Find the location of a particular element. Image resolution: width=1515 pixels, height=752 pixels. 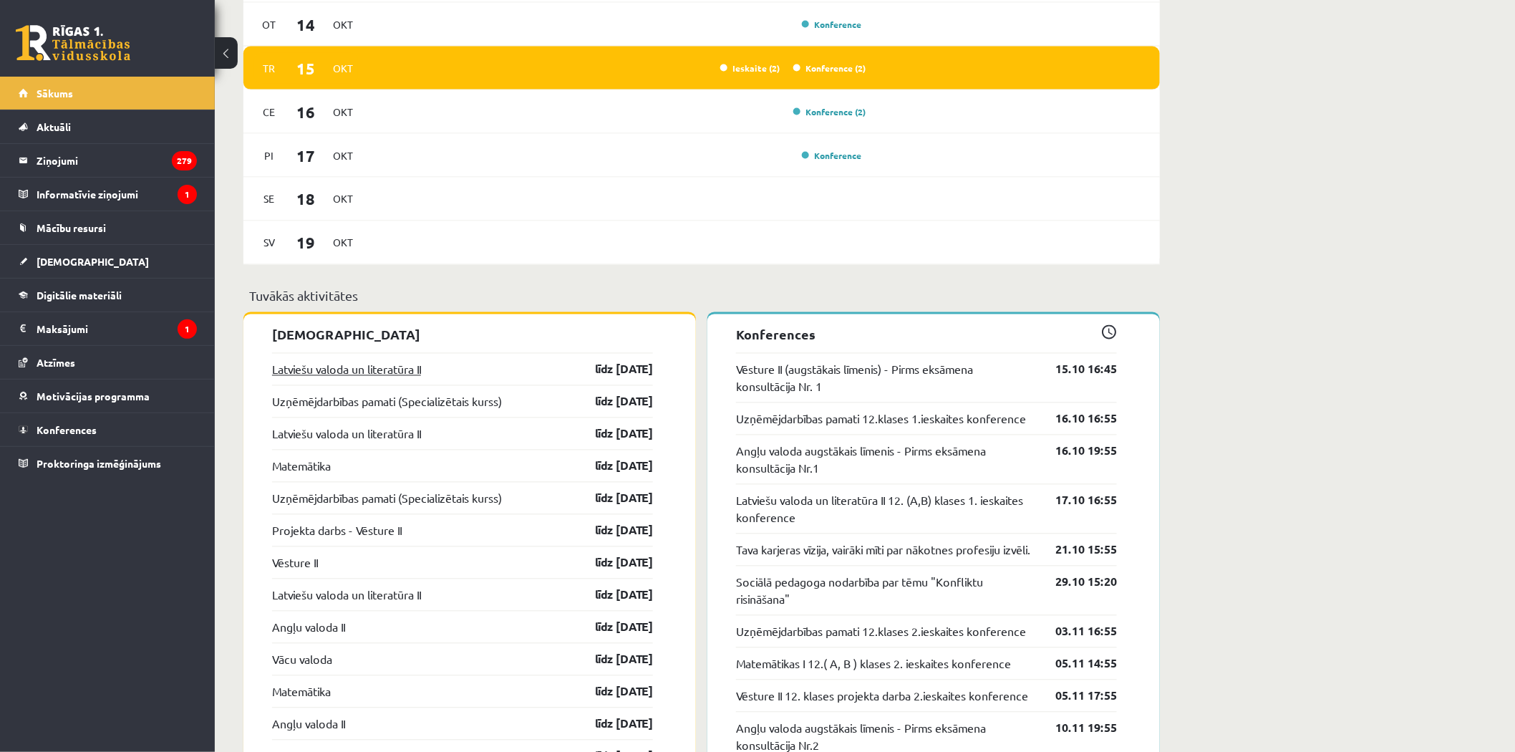

a: Aktuāli is located at coordinates (107, 127).